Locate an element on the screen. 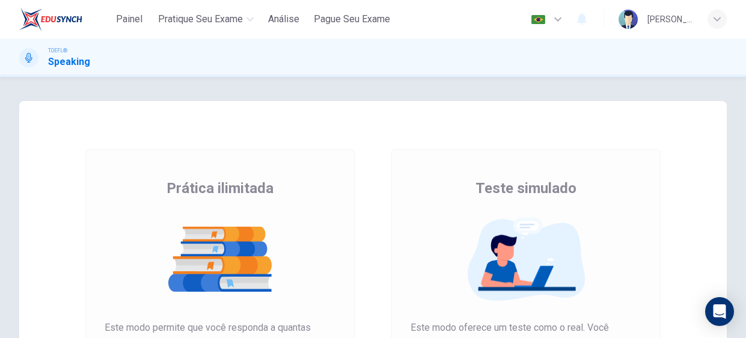 The height and width of the screenshot is (338, 746). span: Pratique seu exame is located at coordinates (200, 19).